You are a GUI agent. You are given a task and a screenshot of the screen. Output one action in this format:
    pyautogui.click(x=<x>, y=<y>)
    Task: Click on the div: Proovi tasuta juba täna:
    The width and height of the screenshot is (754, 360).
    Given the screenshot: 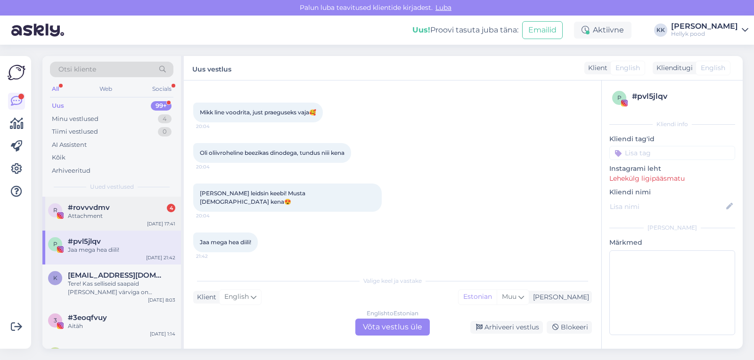 What is the action you would take?
    pyautogui.click(x=465, y=30)
    